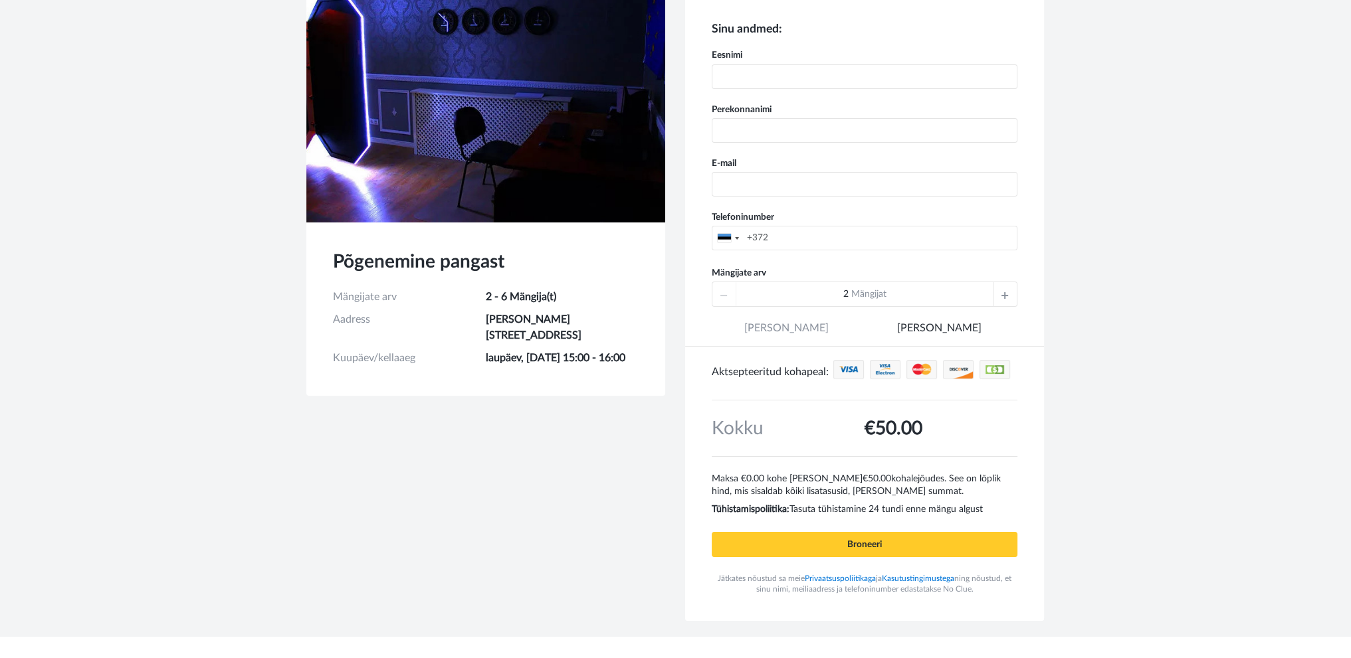 This screenshot has height=658, width=1351. Describe the element at coordinates (864, 55) in the screenshot. I see `label: Eesnimi` at that location.